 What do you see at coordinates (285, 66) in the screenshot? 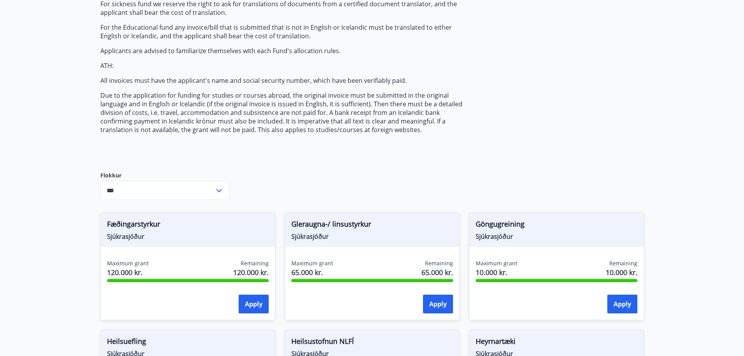
I see `p: ATH:` at bounding box center [285, 66].